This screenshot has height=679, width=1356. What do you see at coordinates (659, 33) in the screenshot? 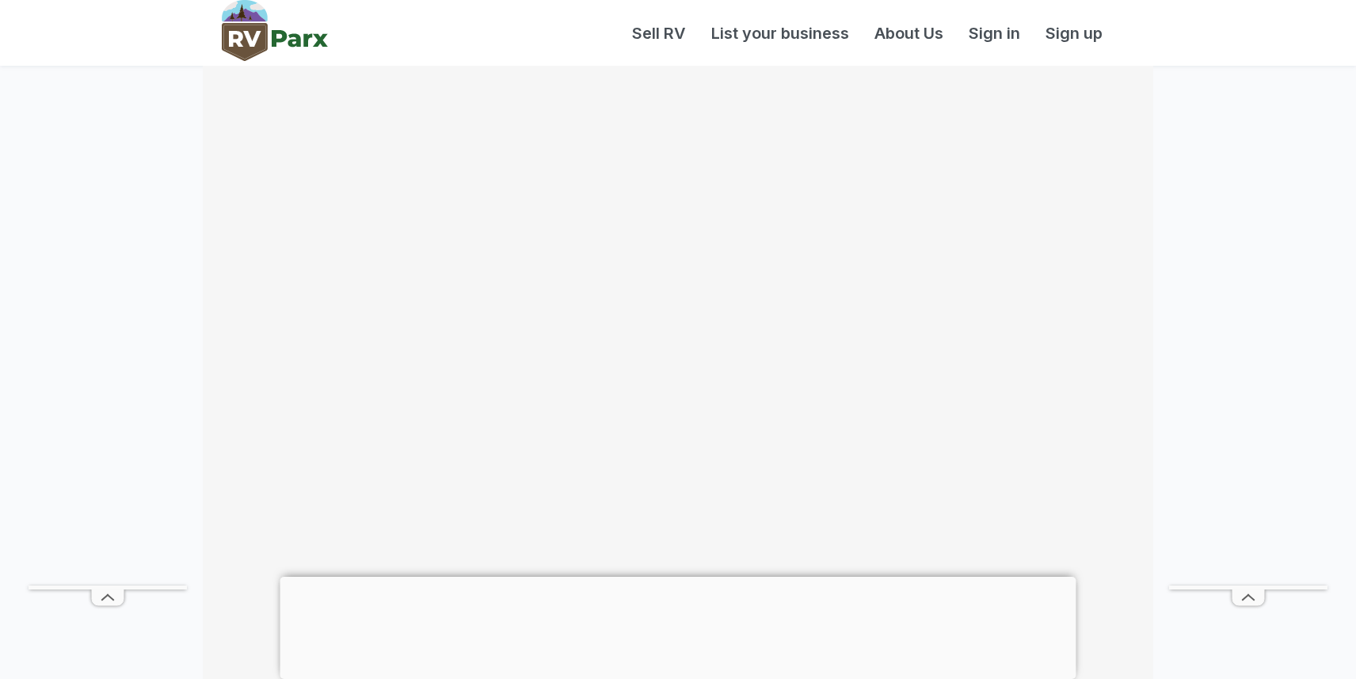
I see `a: Sell RV` at bounding box center [659, 33].